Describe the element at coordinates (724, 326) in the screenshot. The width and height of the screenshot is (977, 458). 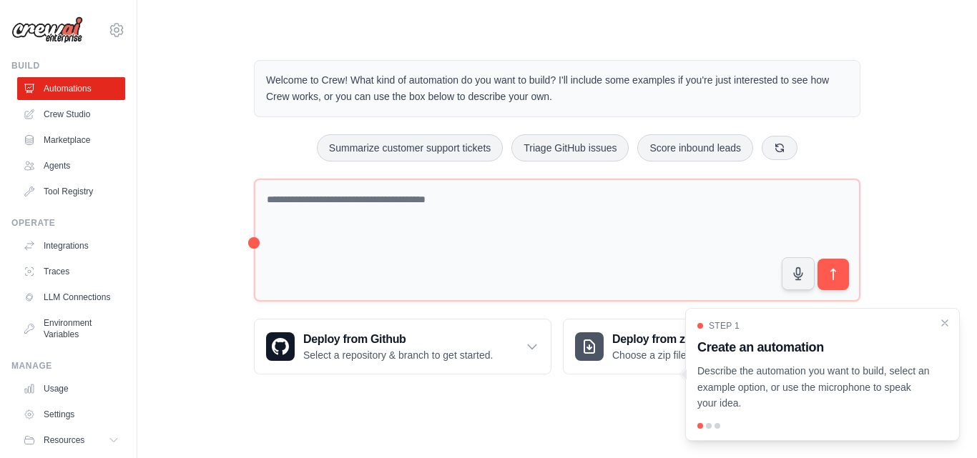
I see `span: Step 1` at that location.